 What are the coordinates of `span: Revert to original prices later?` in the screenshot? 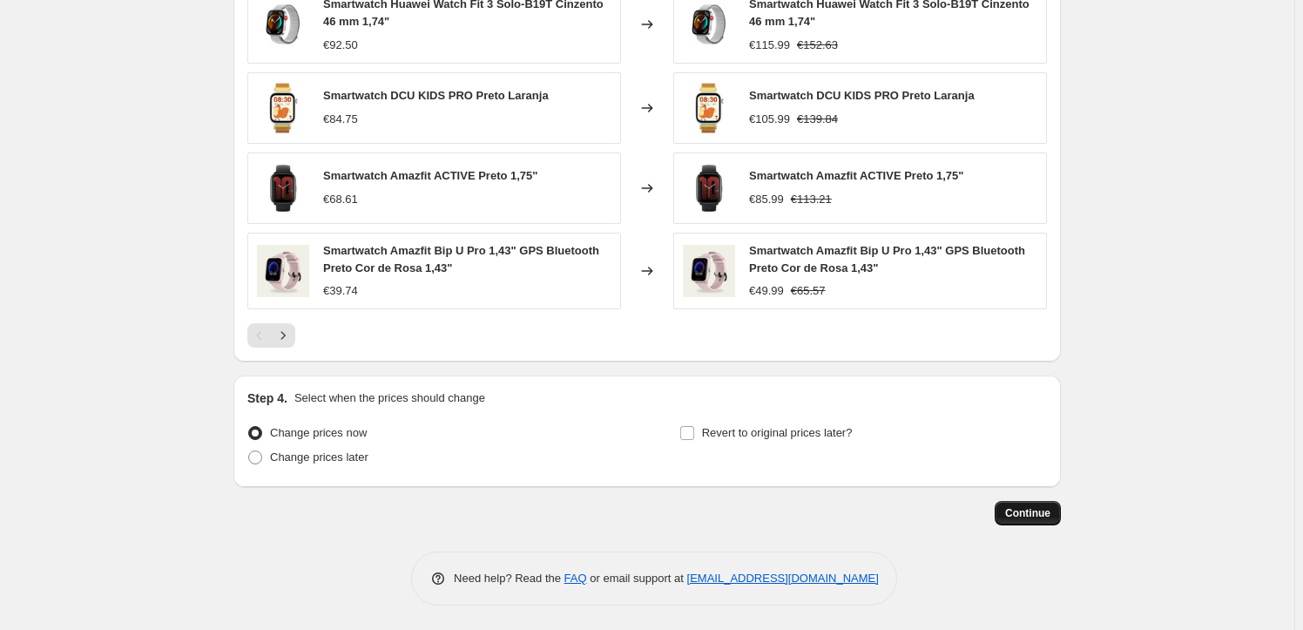 It's located at (777, 432).